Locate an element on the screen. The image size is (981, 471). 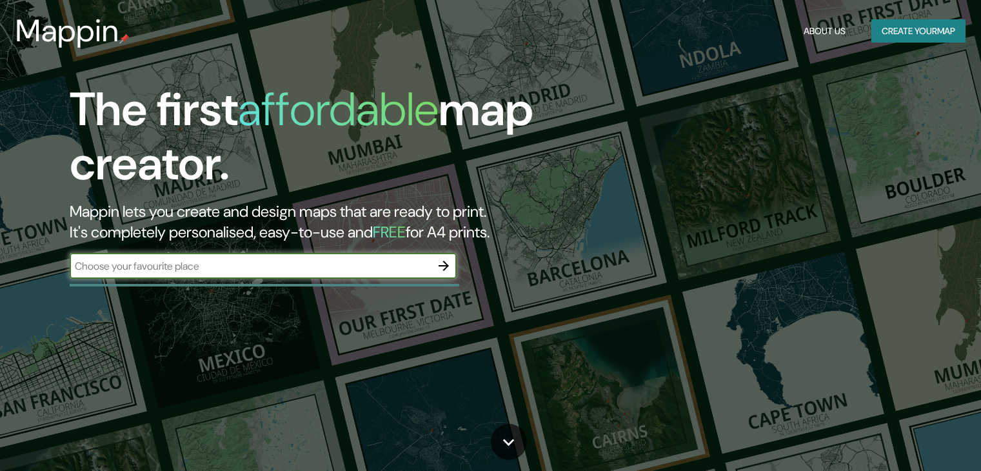
h2: Mappin lets you create and design maps that are ready to print. It's completely personalised, eas... is located at coordinates (315, 222).